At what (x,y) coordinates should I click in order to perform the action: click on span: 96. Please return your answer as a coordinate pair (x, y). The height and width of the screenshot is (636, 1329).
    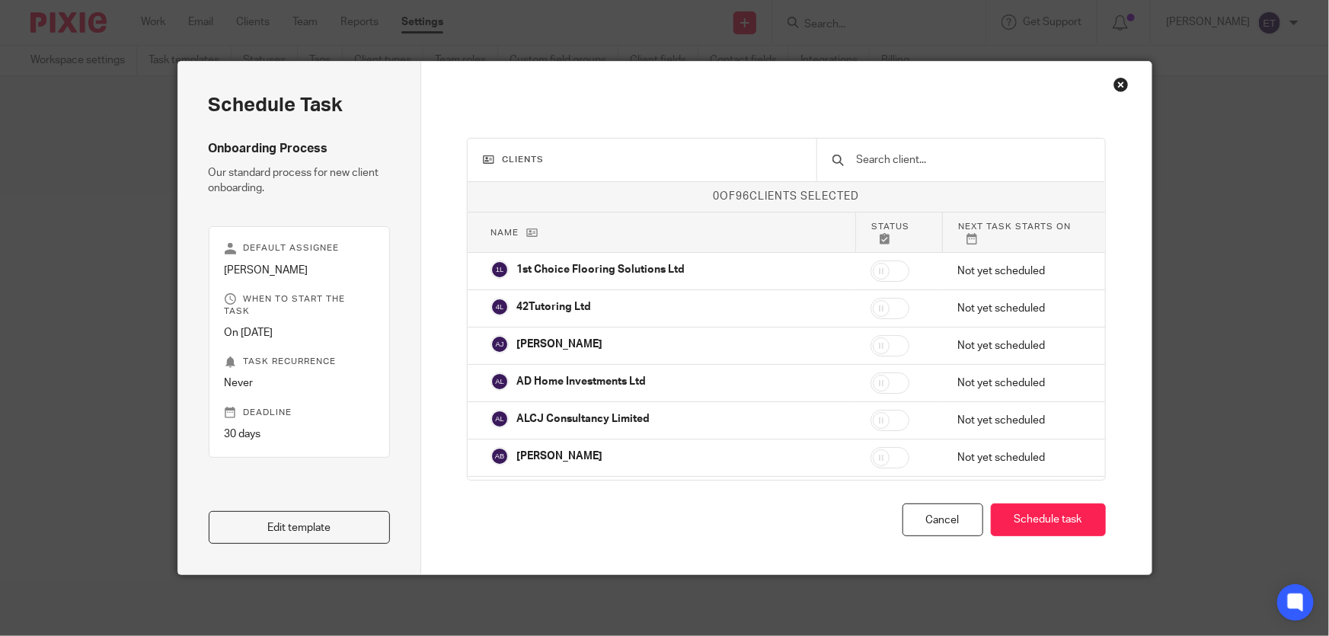
    Looking at the image, I should click on (743, 197).